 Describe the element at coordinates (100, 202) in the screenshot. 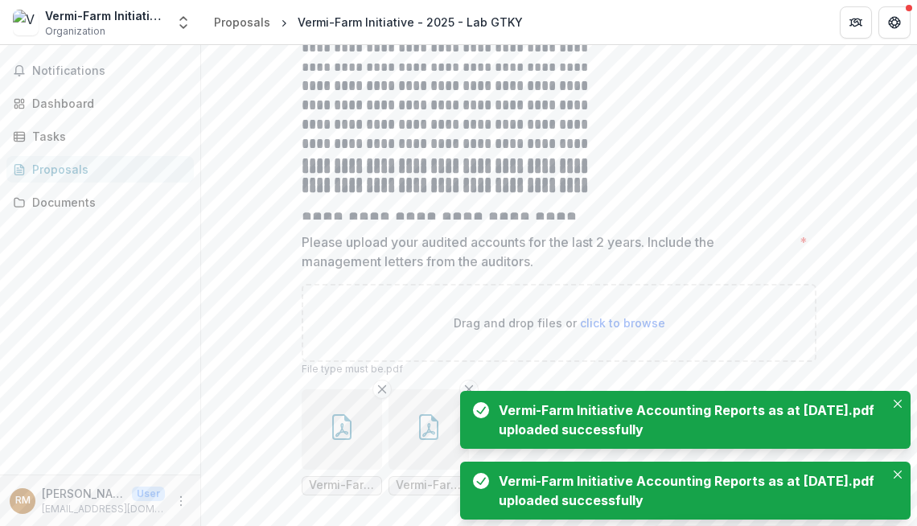

I see `a: Documents` at that location.